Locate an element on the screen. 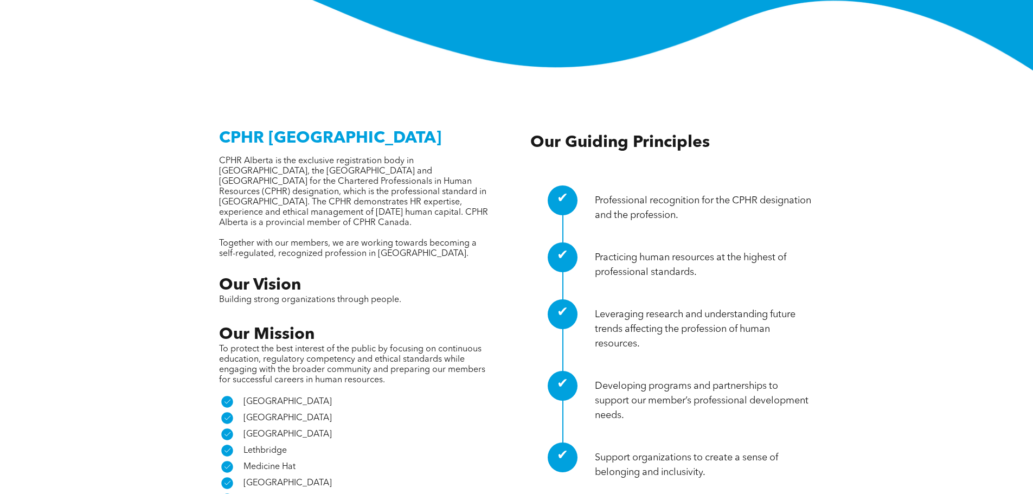  span: To protect the best interest of the public by focusing on continuous education, regulatory compet... is located at coordinates (352, 364).